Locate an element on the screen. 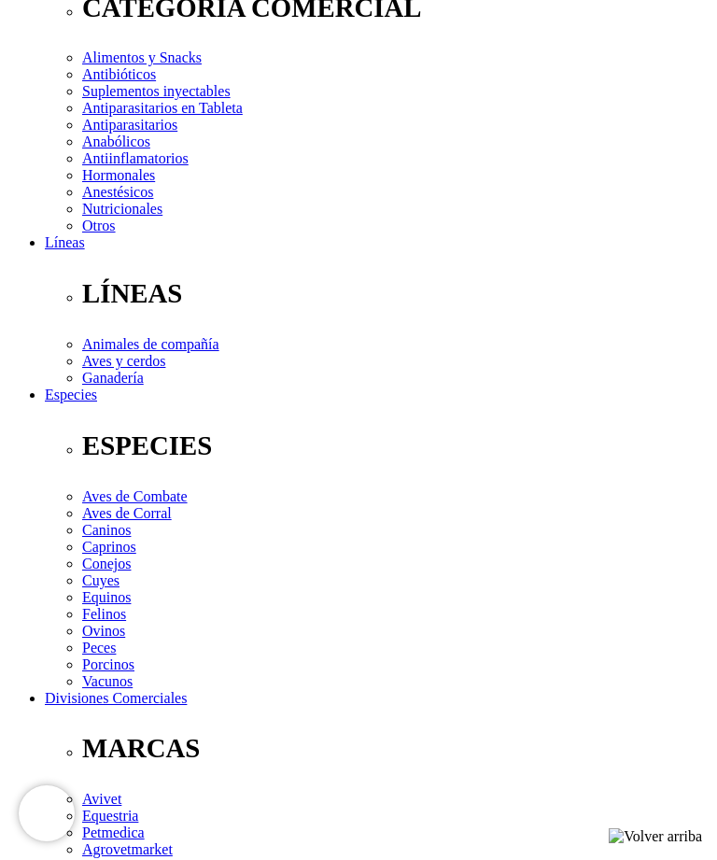 The height and width of the screenshot is (860, 717). a: Antiparasitarios is located at coordinates (130, 124).